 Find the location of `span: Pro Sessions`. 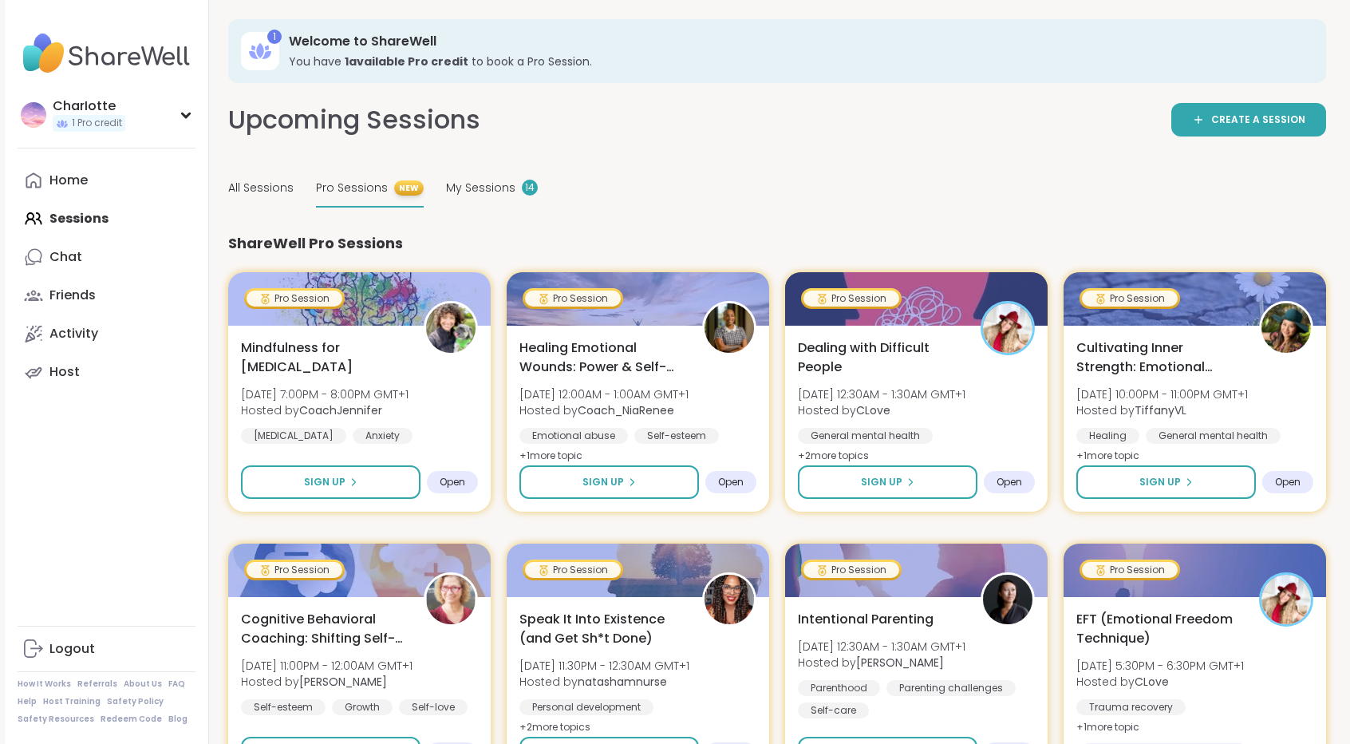

span: Pro Sessions is located at coordinates (352, 187).